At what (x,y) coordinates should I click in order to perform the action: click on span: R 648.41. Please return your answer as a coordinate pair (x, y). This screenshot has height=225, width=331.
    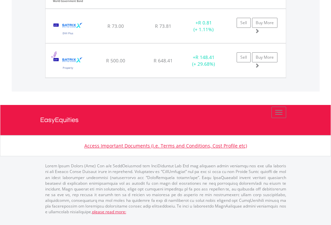
    Looking at the image, I should click on (163, 60).